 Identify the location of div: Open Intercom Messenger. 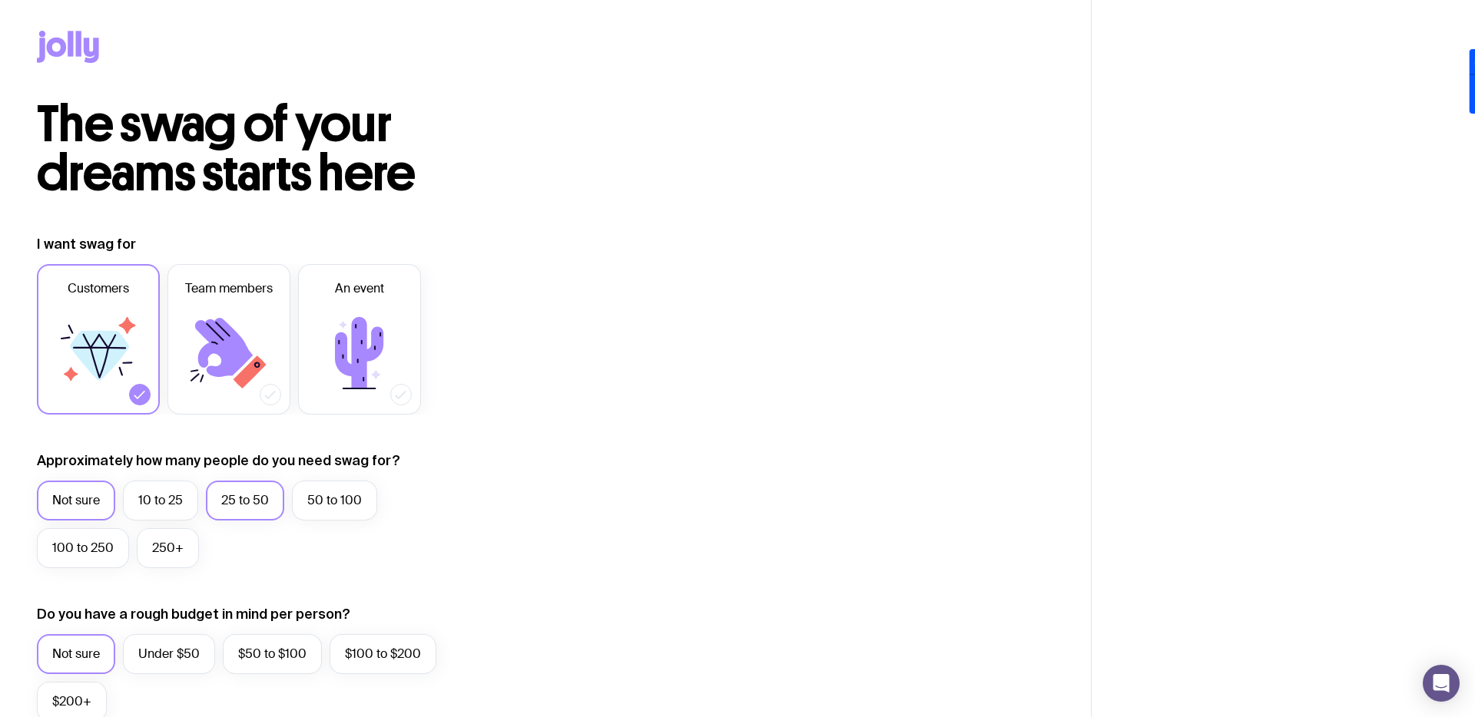
(1441, 684).